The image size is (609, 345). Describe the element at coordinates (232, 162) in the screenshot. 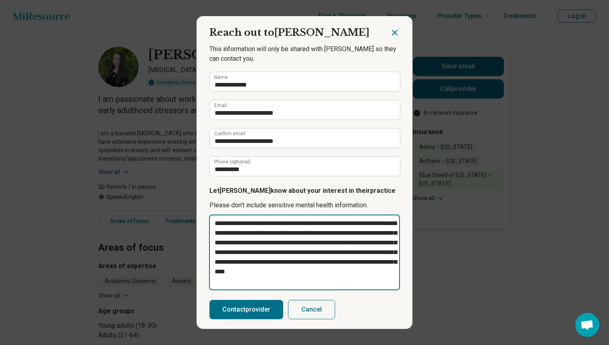

I see `label: Phone (optional)` at that location.